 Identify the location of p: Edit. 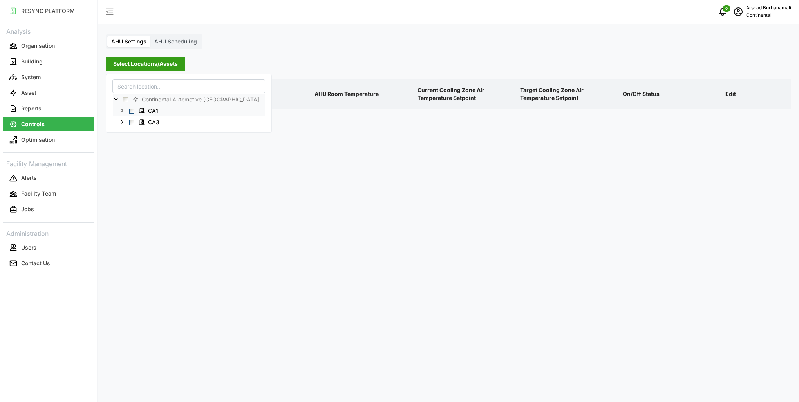
(757, 94).